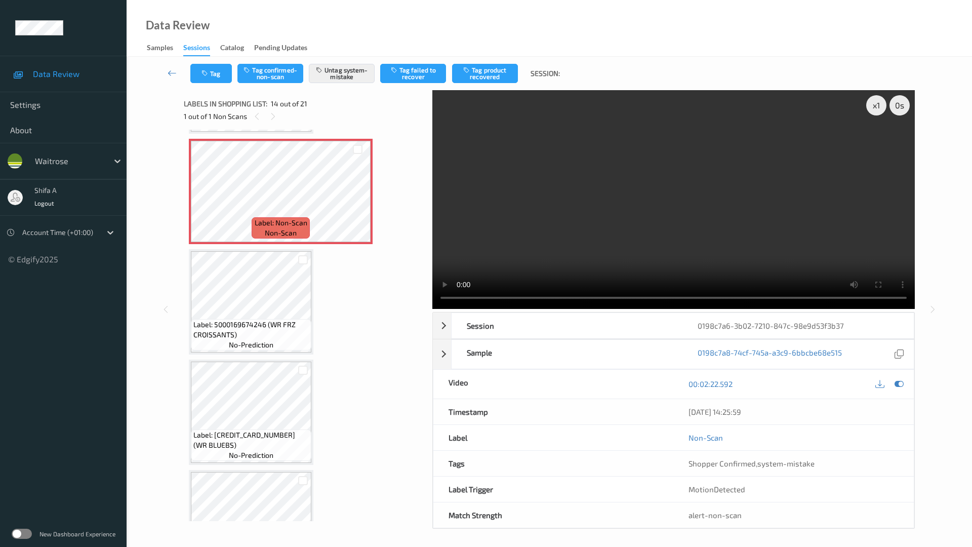 This screenshot has width=972, height=547. I want to click on div: 1 out of 1 Non Scans, so click(304, 116).